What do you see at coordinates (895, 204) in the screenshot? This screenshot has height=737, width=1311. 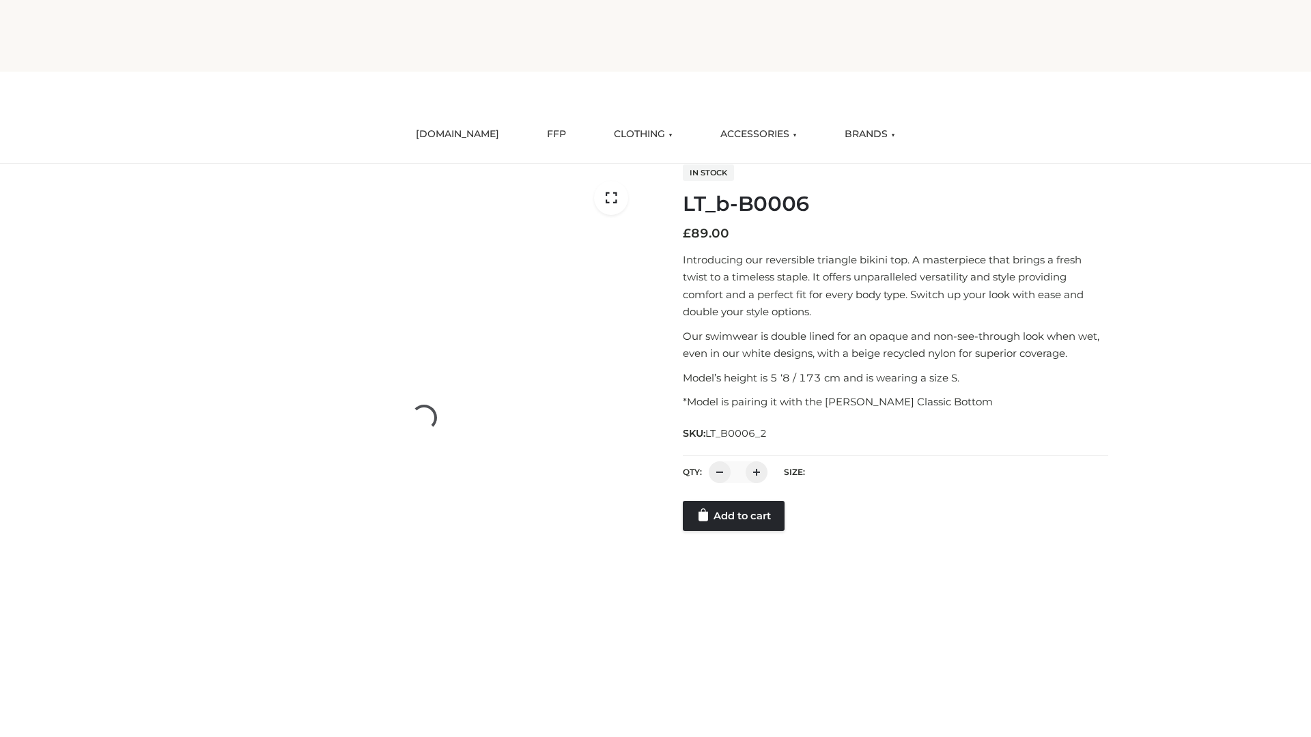 I see `h1: LT_b-B0006` at bounding box center [895, 204].